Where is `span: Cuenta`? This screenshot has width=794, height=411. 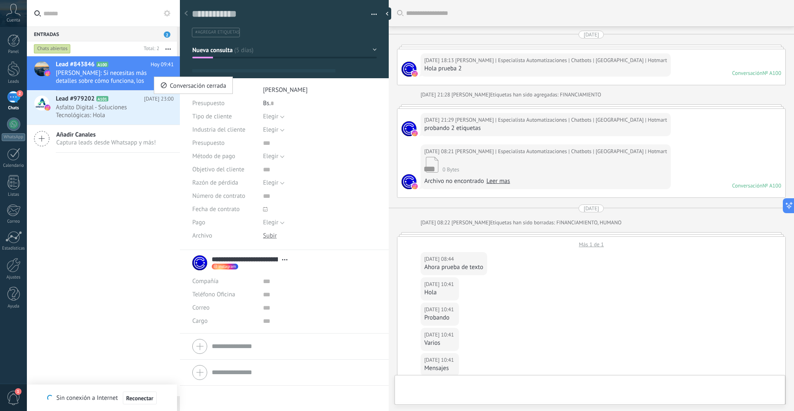 span: Cuenta is located at coordinates (13, 20).